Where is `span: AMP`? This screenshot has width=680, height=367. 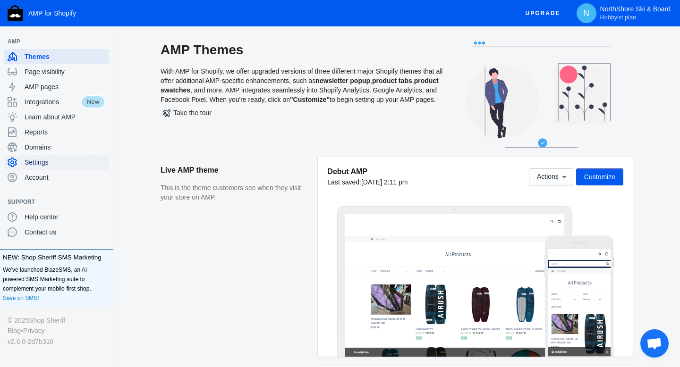
span: AMP is located at coordinates (51, 42).